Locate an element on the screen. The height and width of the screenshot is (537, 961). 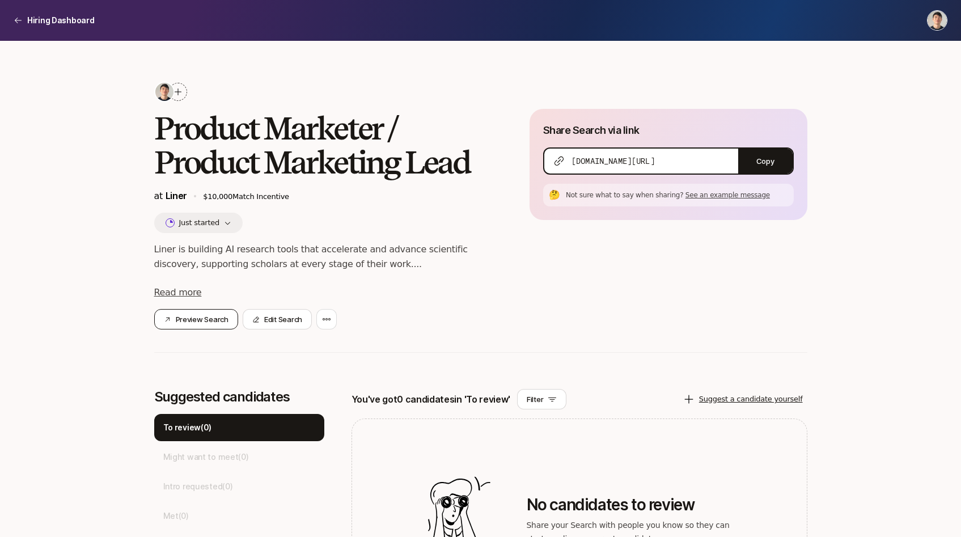
p: Not sure what to say when sharing? is located at coordinates (678, 195).